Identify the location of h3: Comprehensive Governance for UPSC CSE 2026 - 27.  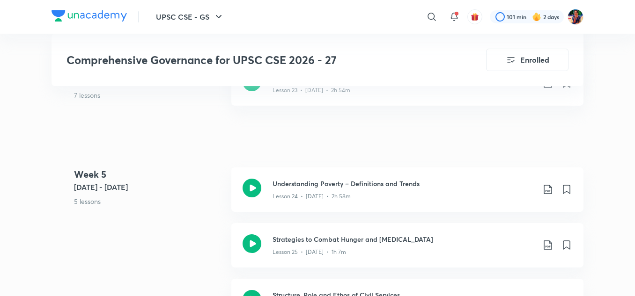
(249, 60).